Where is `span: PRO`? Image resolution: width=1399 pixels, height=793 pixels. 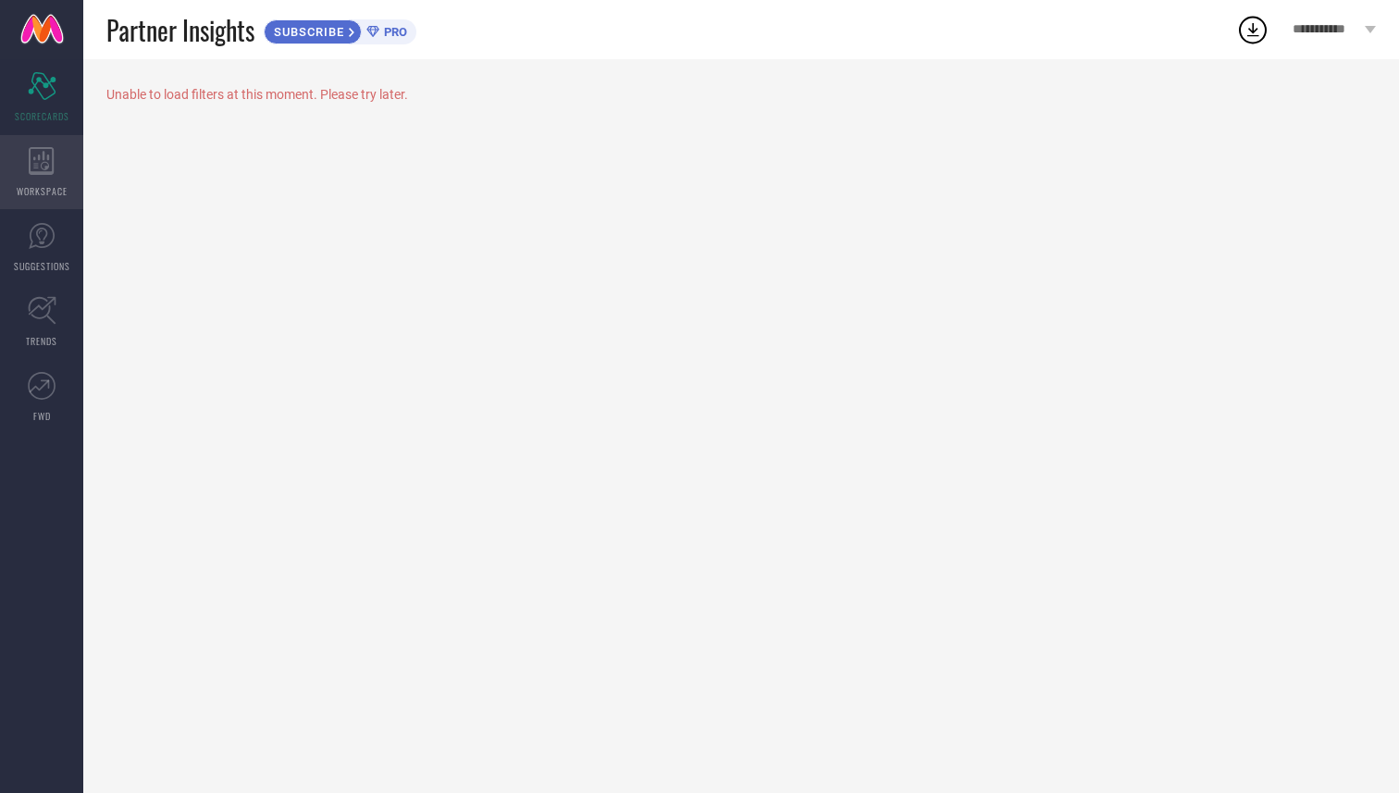
span: PRO is located at coordinates (393, 31).